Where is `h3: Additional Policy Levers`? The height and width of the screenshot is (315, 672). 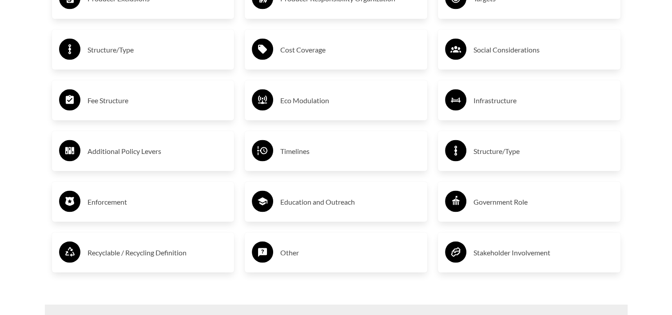 h3: Additional Policy Levers is located at coordinates (157, 151).